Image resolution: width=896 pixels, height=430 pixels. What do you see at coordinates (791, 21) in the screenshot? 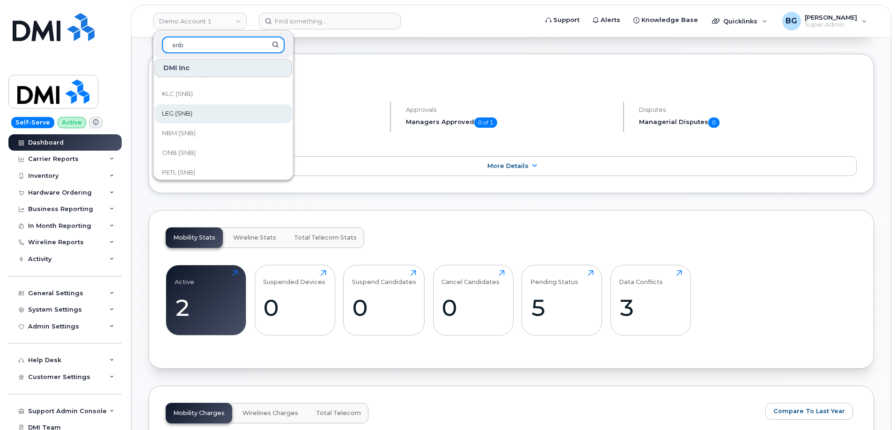
I see `span: BG` at bounding box center [791, 21].